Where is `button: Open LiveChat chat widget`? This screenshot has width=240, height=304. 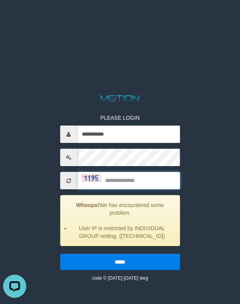
button: Open LiveChat chat widget is located at coordinates (15, 15).